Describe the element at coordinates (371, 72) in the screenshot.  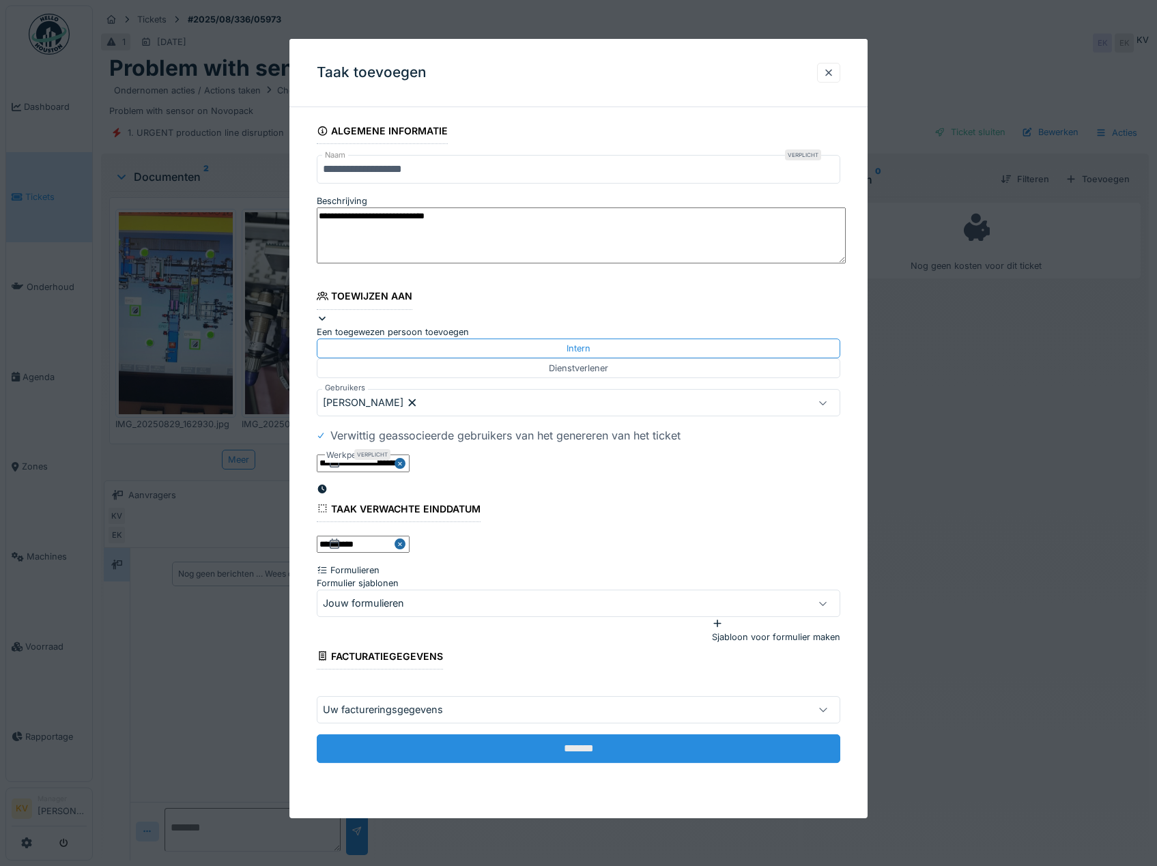
I see `h3: Taak toevoegen` at that location.